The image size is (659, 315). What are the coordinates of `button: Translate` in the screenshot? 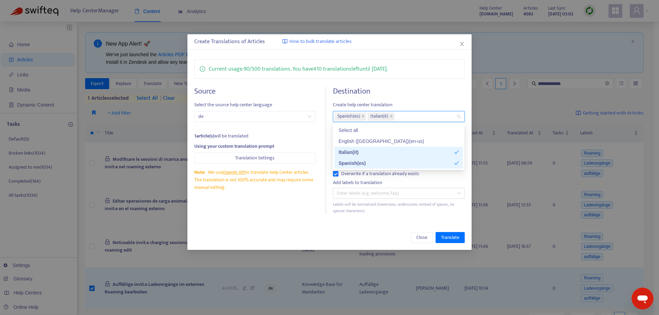 It's located at (450, 238).